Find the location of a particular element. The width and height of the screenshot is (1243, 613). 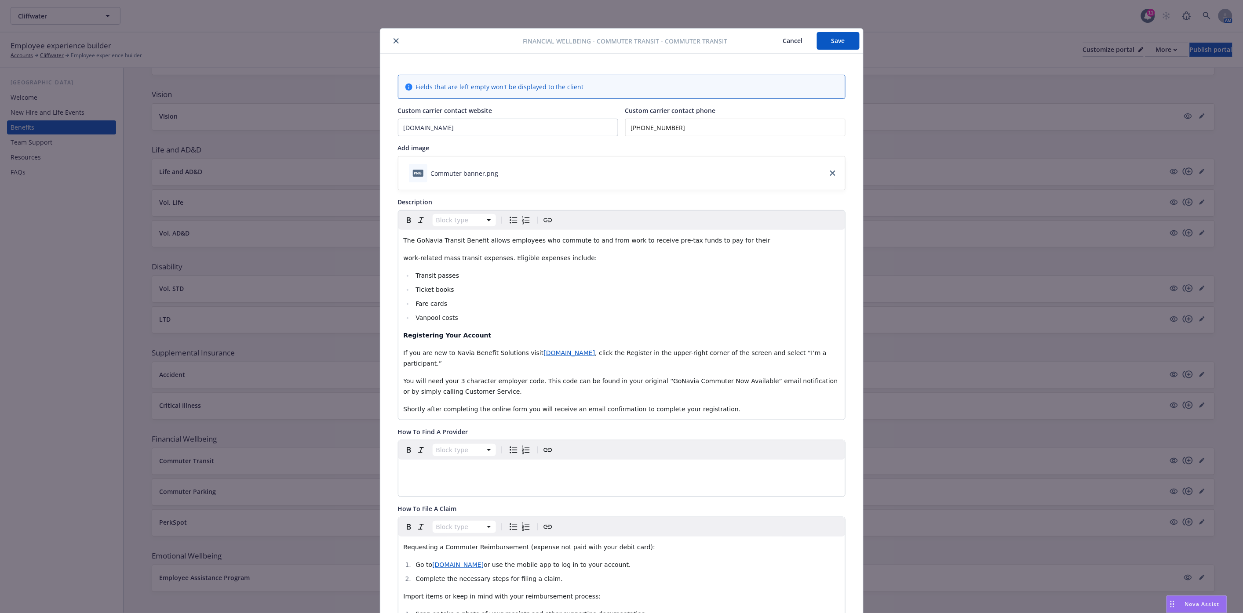

div: Drag to move is located at coordinates (1172, 605).